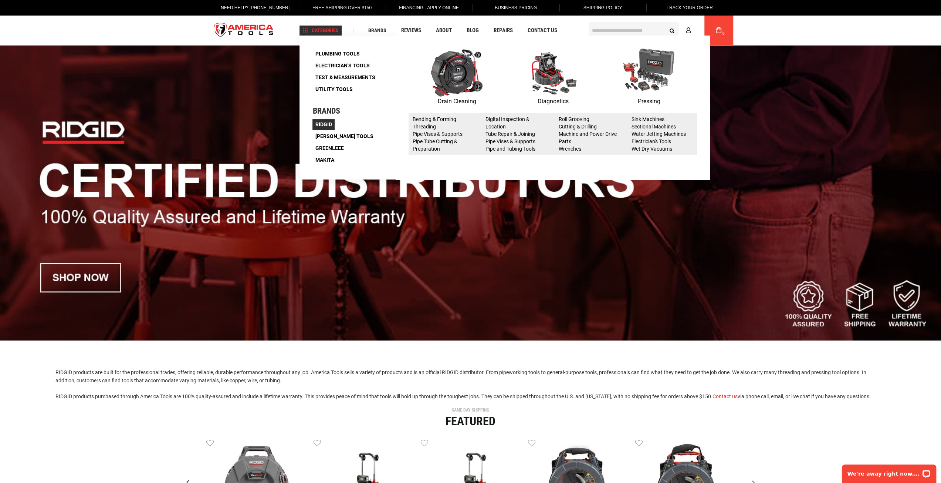 This screenshot has height=483, width=941. Describe the element at coordinates (411, 30) in the screenshot. I see `a: Reviews` at that location.